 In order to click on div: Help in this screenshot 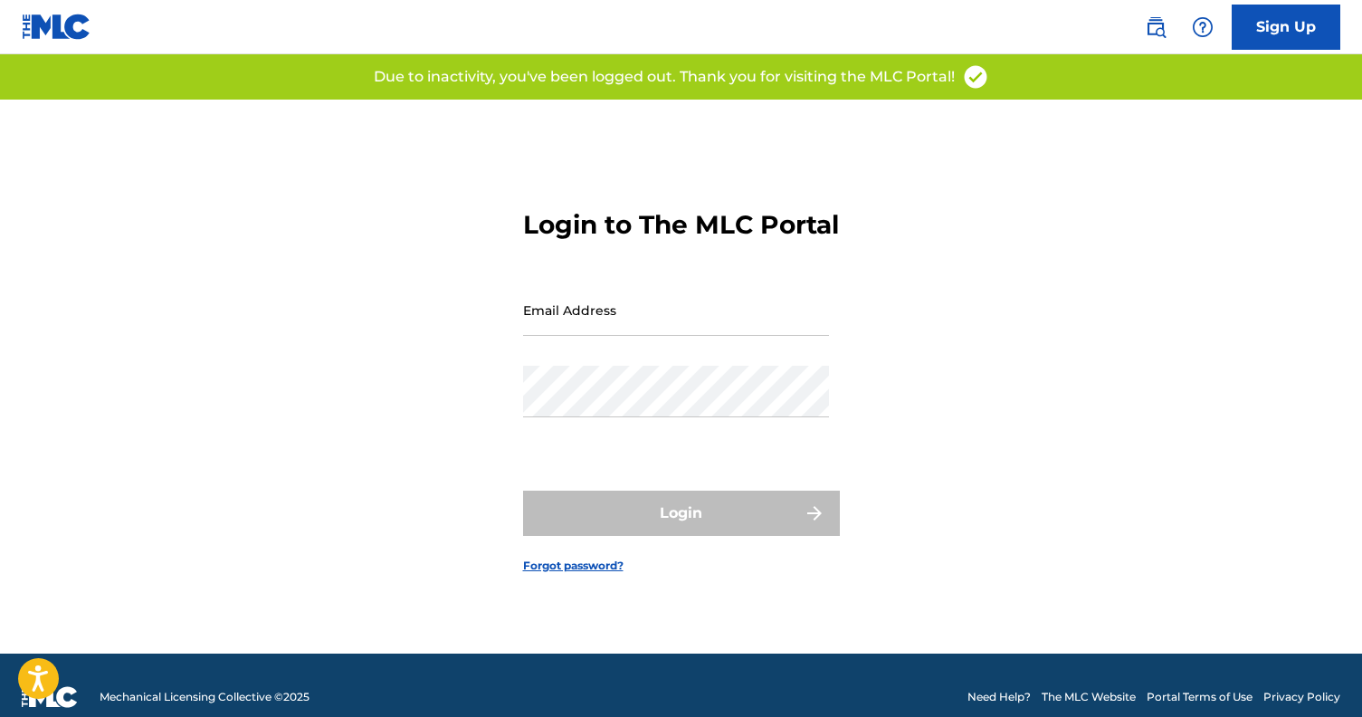, I will do `click(1203, 27)`.